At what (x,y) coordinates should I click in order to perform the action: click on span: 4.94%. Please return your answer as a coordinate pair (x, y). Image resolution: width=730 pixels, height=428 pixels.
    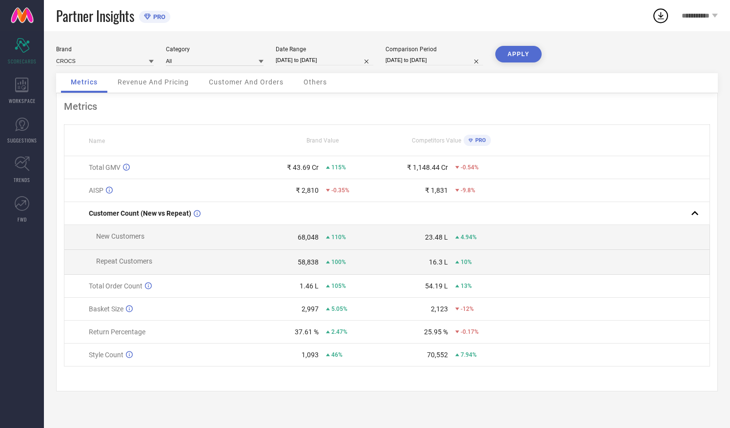
    Looking at the image, I should click on (469, 237).